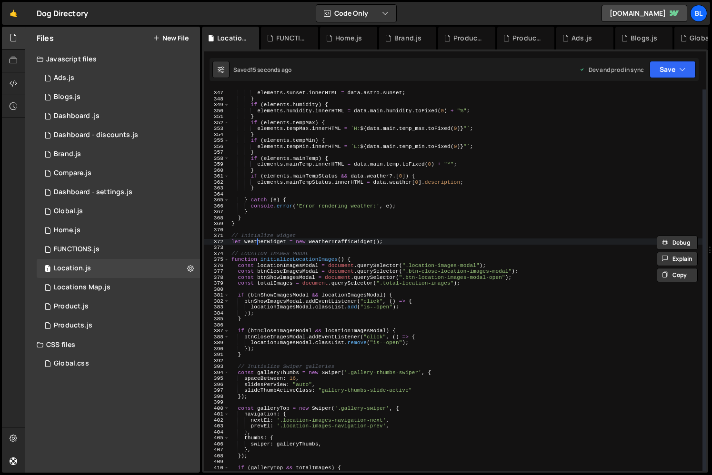  I want to click on button: New File, so click(170, 38).